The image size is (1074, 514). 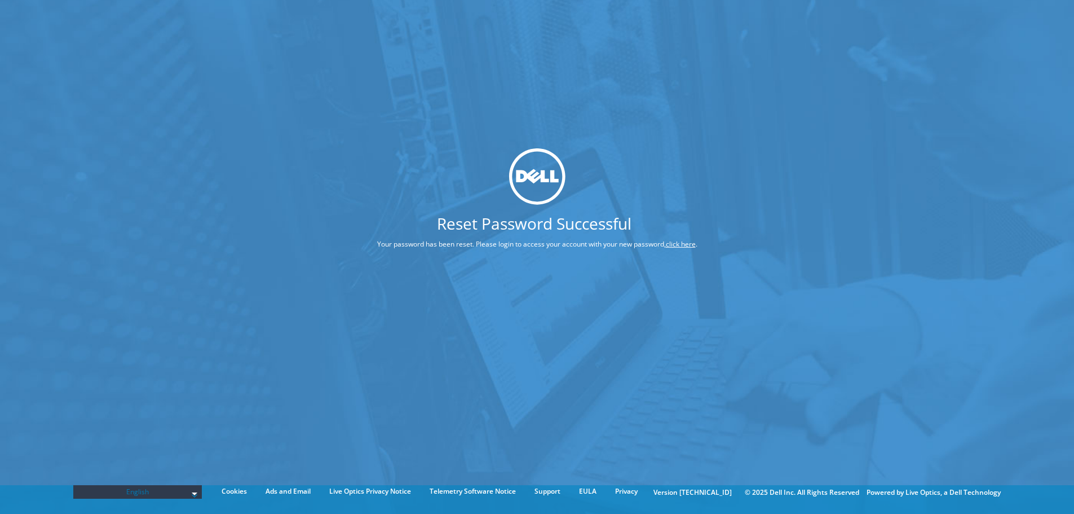 I want to click on a: Telemetry Software Notice, so click(x=473, y=491).